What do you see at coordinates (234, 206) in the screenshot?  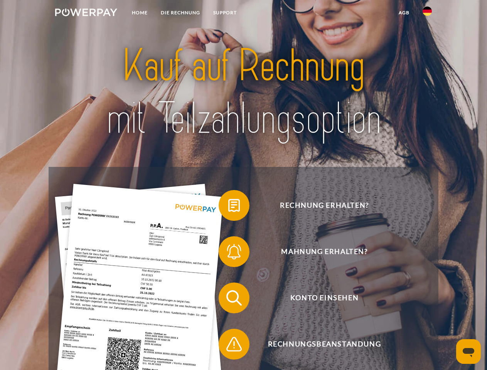 I see `img: qb_bill.svg` at bounding box center [234, 206].